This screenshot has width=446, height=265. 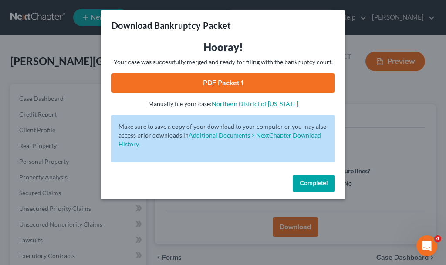 What do you see at coordinates (220, 139) in the screenshot?
I see `a: Additional Documents > NextChapter Download History.` at bounding box center [220, 139].